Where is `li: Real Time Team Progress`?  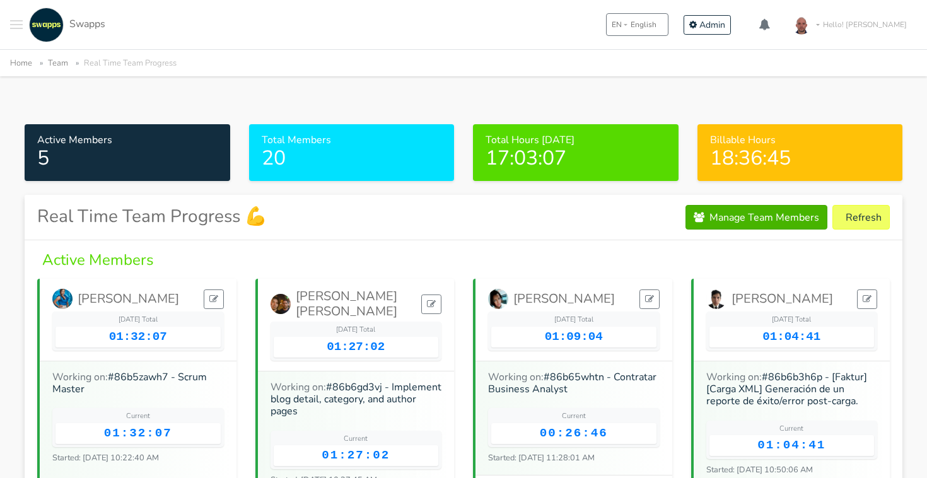
li: Real Time Team Progress is located at coordinates (124, 63).